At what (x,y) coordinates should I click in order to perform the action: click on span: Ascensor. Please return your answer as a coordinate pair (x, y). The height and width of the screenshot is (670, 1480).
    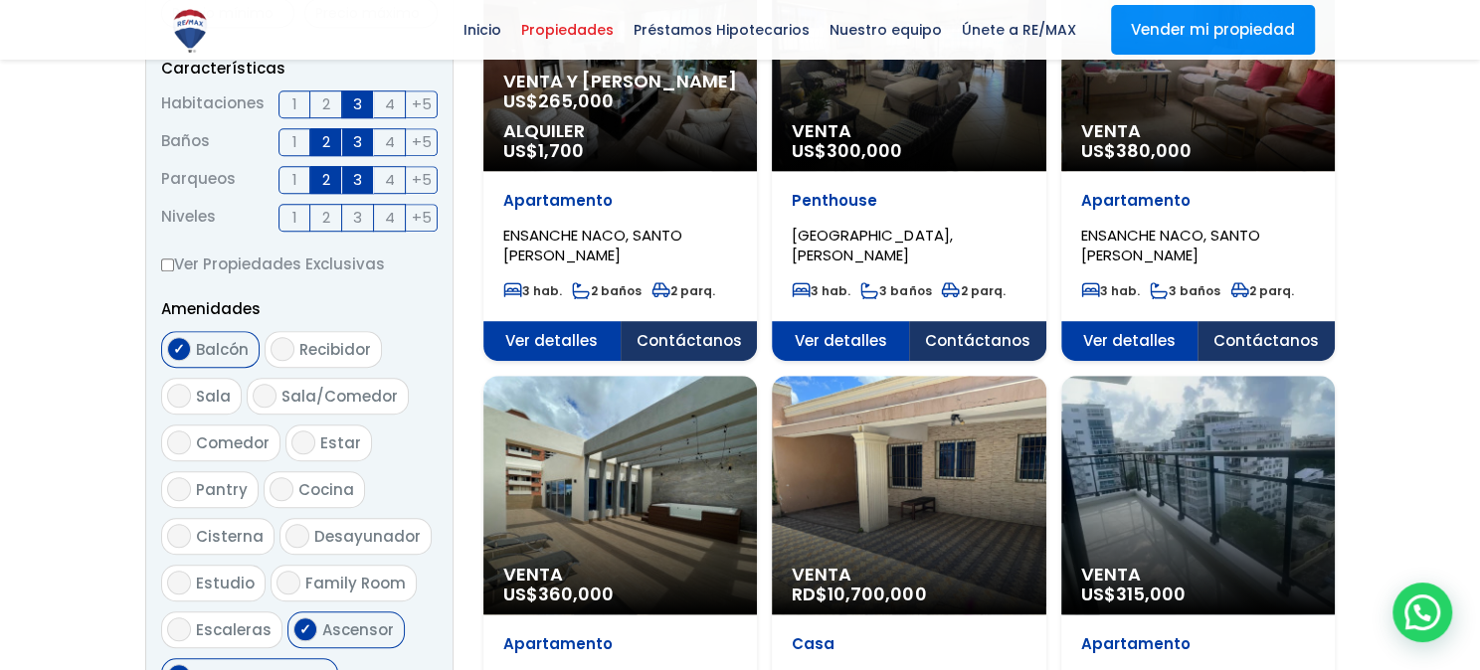
    Looking at the image, I should click on (358, 630).